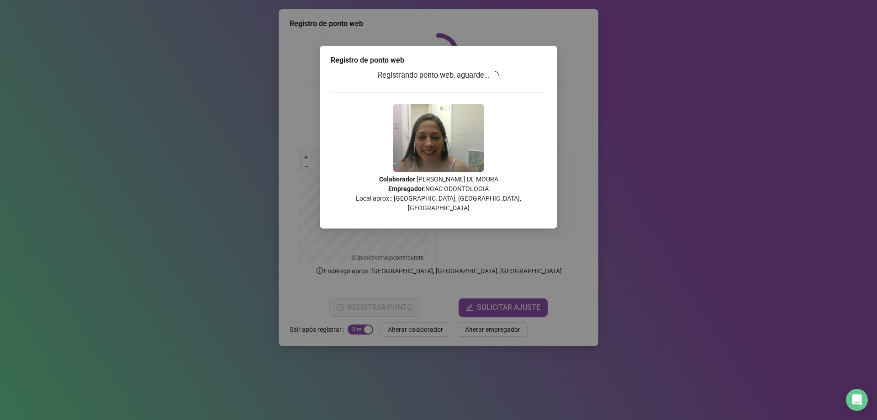  Describe the element at coordinates (438, 138) in the screenshot. I see `img: 9k=` at that location.